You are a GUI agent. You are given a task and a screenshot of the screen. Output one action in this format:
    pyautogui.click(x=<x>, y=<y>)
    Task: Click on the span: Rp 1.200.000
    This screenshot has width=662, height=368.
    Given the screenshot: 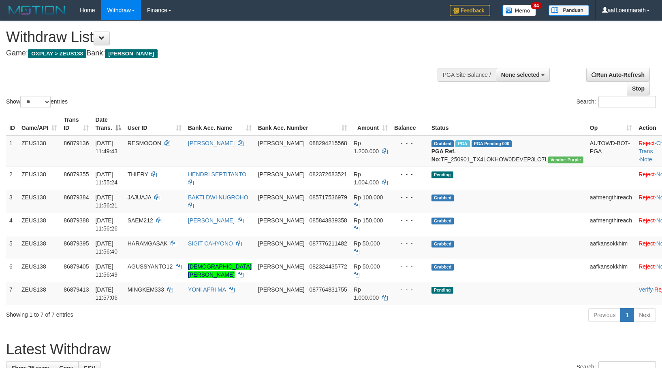 What is the action you would take?
    pyautogui.click(x=366, y=147)
    